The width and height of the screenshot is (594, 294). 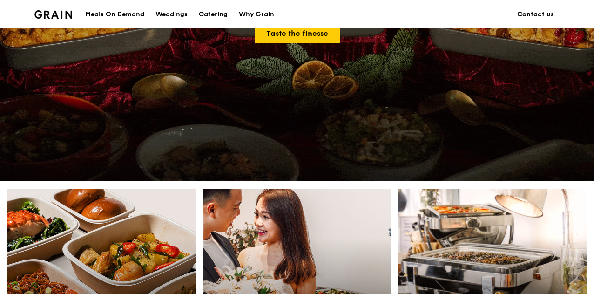 I want to click on a: Contact us, so click(x=536, y=14).